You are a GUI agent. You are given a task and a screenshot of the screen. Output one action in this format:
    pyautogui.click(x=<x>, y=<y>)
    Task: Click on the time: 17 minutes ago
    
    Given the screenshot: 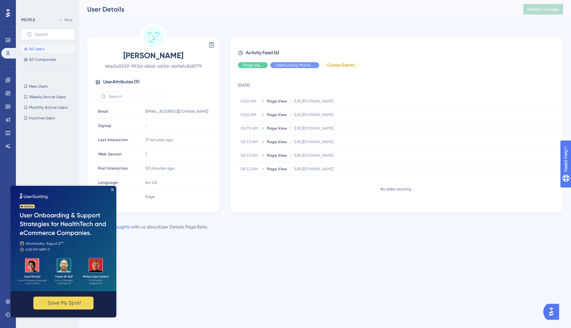 What is the action you would take?
    pyautogui.click(x=159, y=140)
    